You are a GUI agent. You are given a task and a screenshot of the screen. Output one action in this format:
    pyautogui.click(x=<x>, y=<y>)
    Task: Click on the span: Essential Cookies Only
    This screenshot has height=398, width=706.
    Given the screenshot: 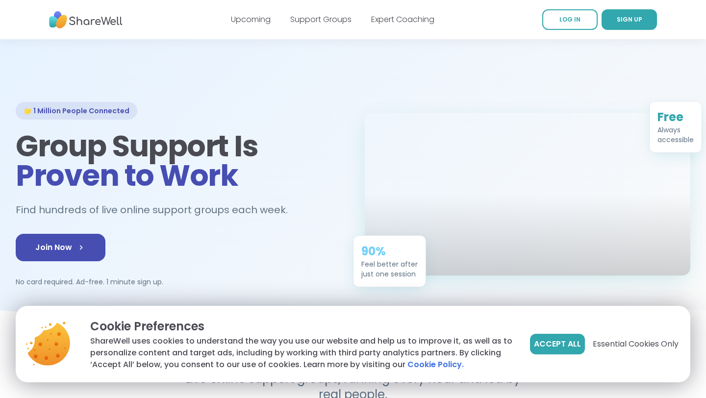 What is the action you would take?
    pyautogui.click(x=636, y=344)
    